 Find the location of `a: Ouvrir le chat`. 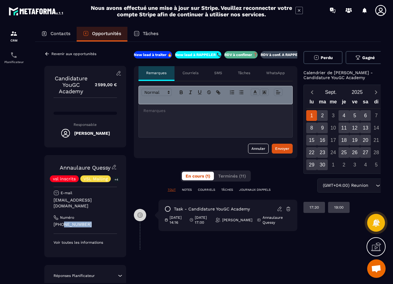

a: Ouvrir le chat is located at coordinates (377, 269).